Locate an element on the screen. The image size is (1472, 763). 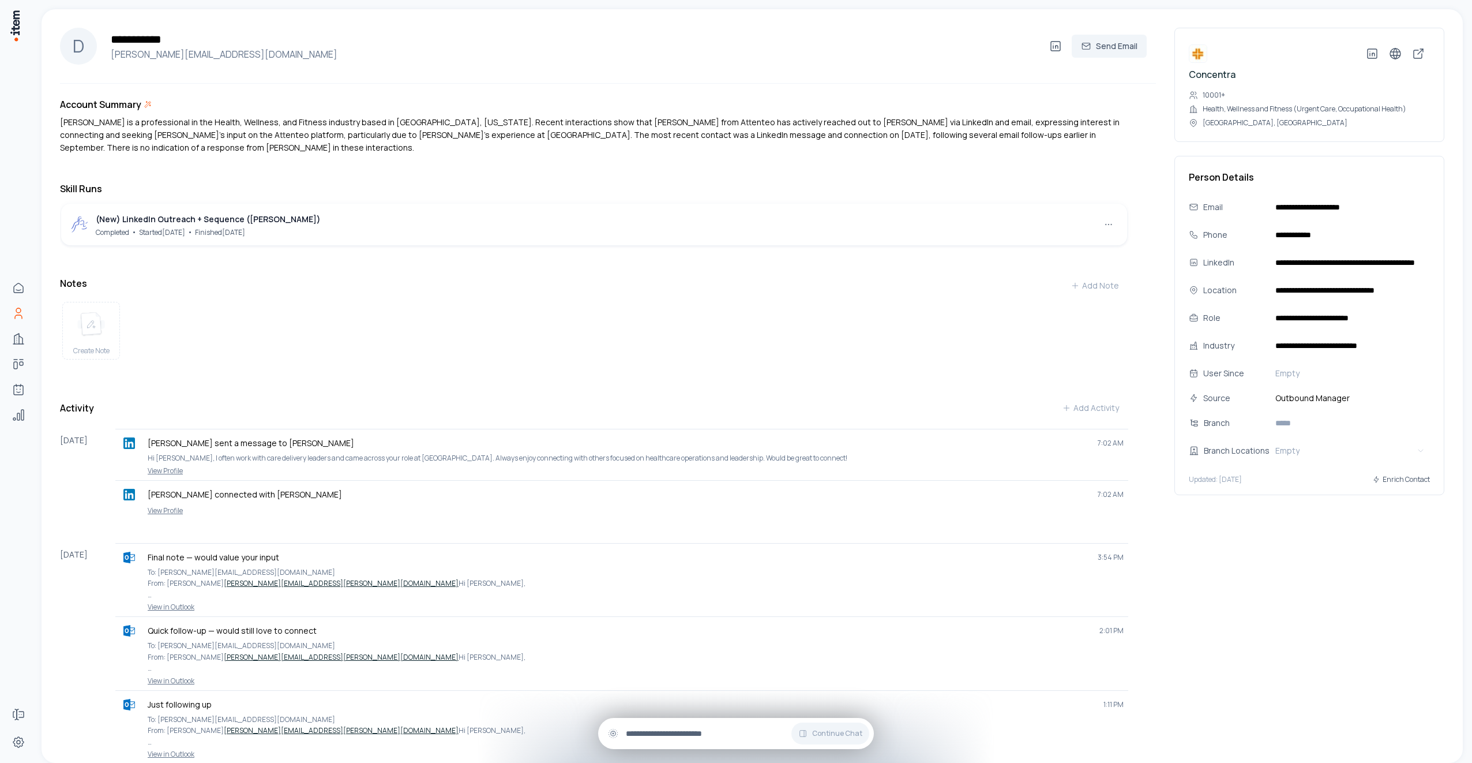
h3: Person Details is located at coordinates (1310, 177).